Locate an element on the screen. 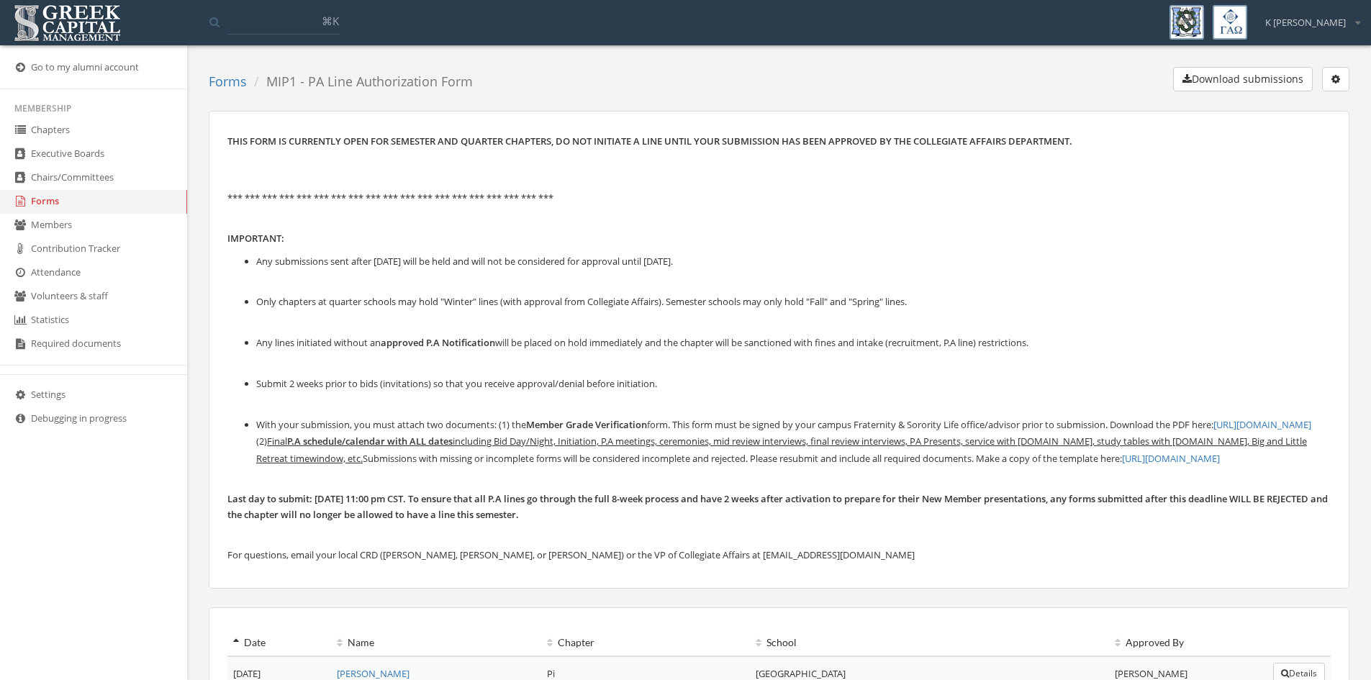 The width and height of the screenshot is (1371, 680). u: including Bid Day/Night, Initiation, P.A meetings, ceremonies, mid review interviews, final revie... is located at coordinates (782, 449).